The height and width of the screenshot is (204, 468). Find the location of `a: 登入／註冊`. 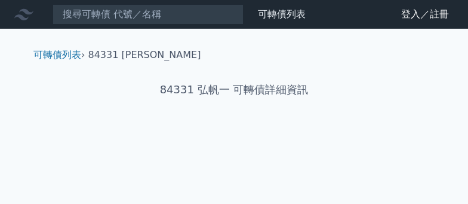

a: 登入／註冊 is located at coordinates (425, 14).